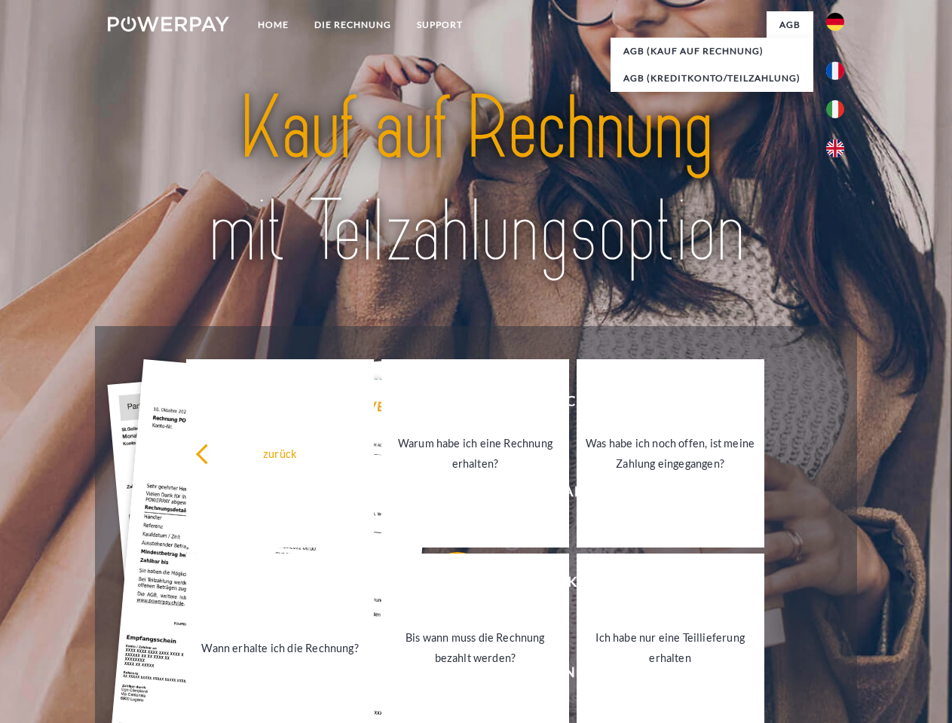 This screenshot has width=952, height=723. I want to click on img: it, so click(835, 109).